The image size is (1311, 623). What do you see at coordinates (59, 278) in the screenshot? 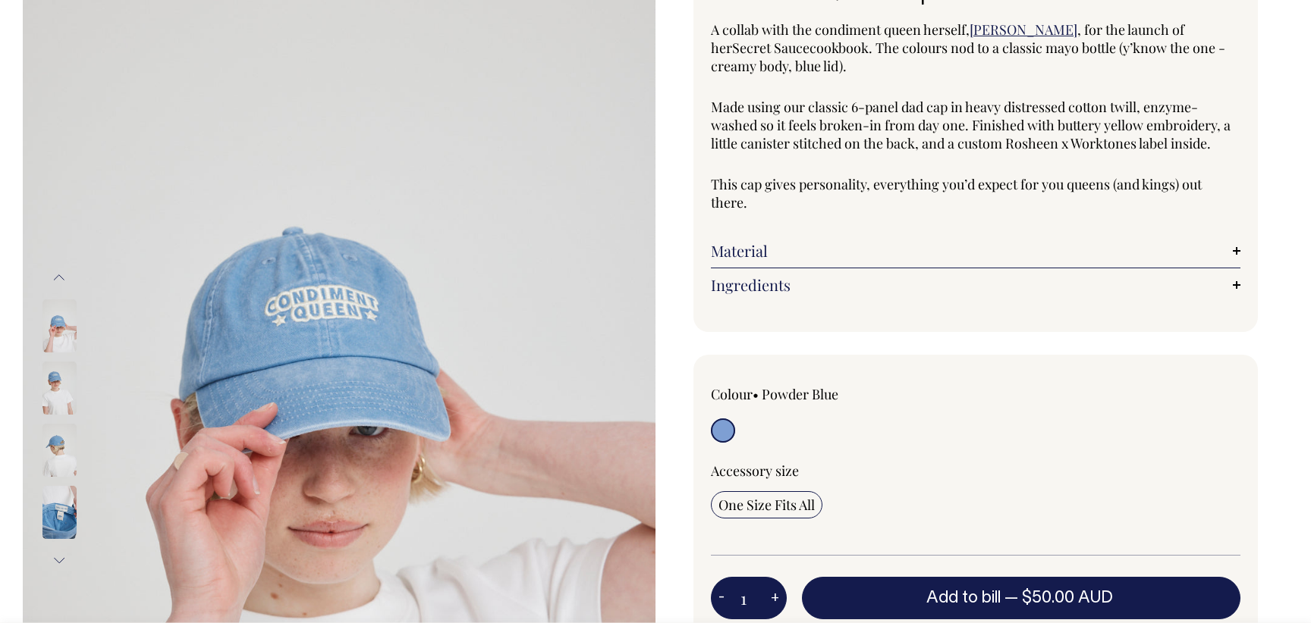
I see `button: Previous` at bounding box center [59, 278].